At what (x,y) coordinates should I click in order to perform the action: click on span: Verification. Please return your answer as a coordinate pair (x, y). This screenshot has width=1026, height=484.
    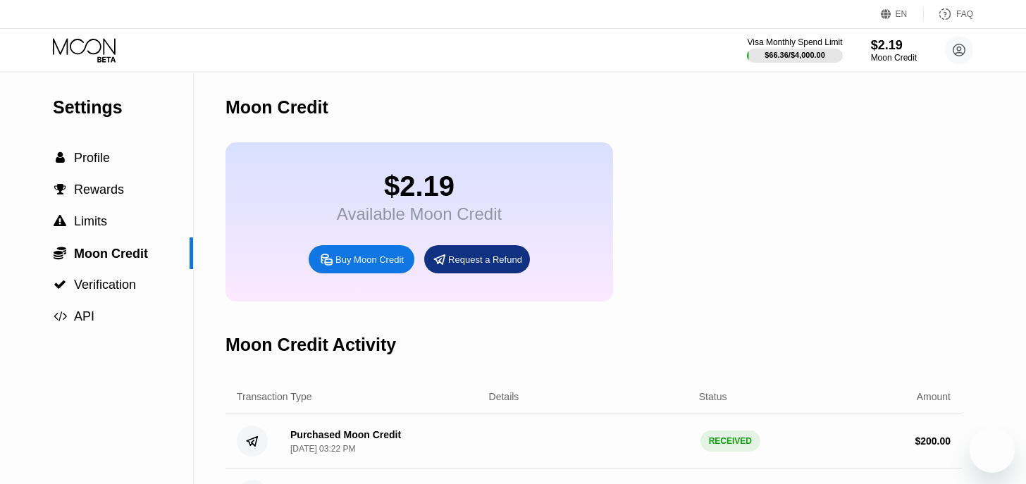
    Looking at the image, I should click on (105, 285).